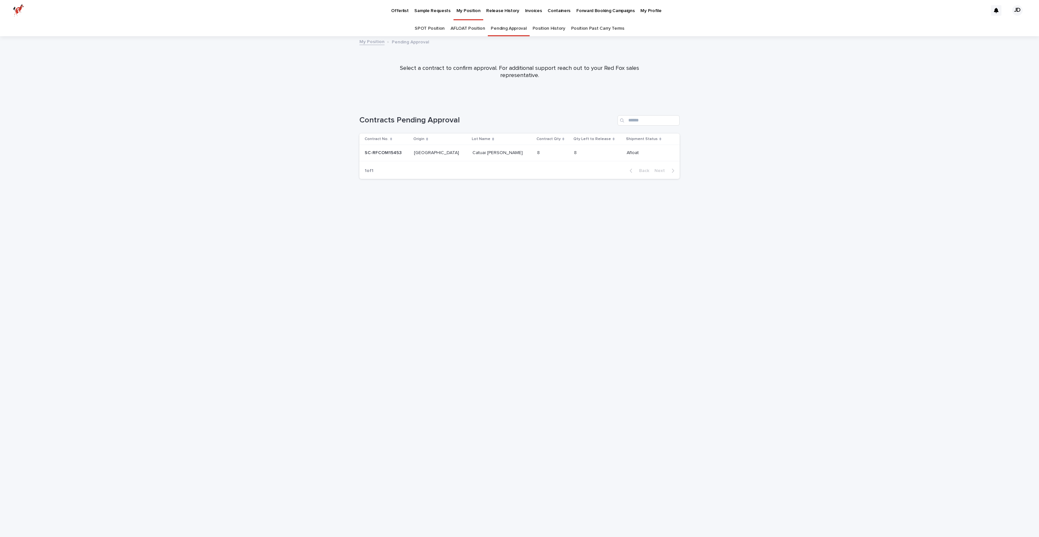 Image resolution: width=1039 pixels, height=537 pixels. I want to click on a: Position Past Carry Terms, so click(597, 28).